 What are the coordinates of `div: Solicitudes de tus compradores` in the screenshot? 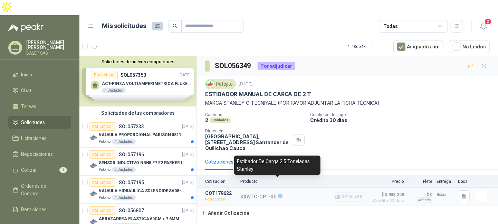 It's located at (138, 113).